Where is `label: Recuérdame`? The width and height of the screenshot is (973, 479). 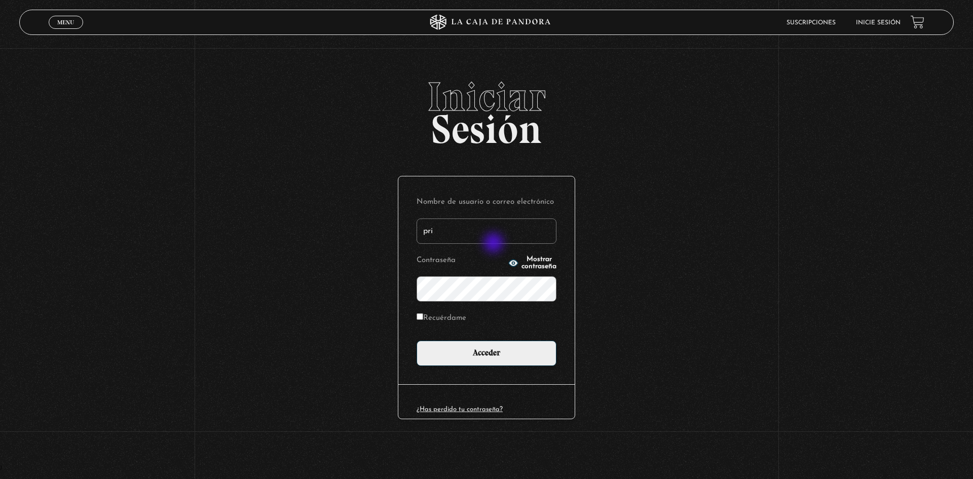 label: Recuérdame is located at coordinates (441, 318).